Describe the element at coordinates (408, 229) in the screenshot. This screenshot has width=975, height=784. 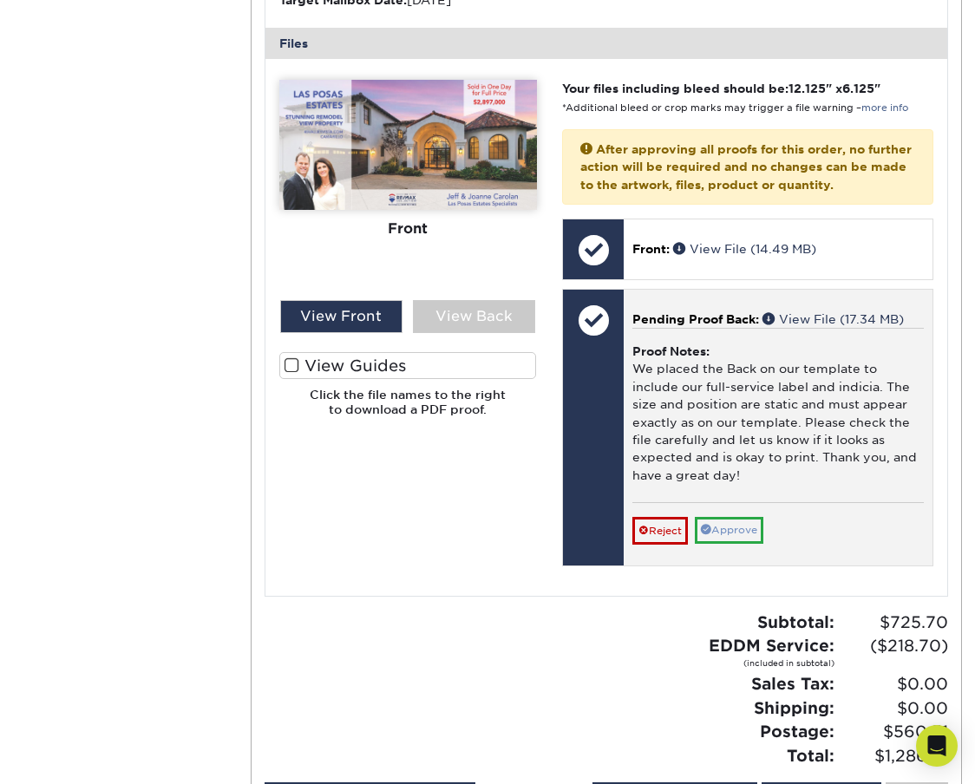
I see `div: Front` at that location.